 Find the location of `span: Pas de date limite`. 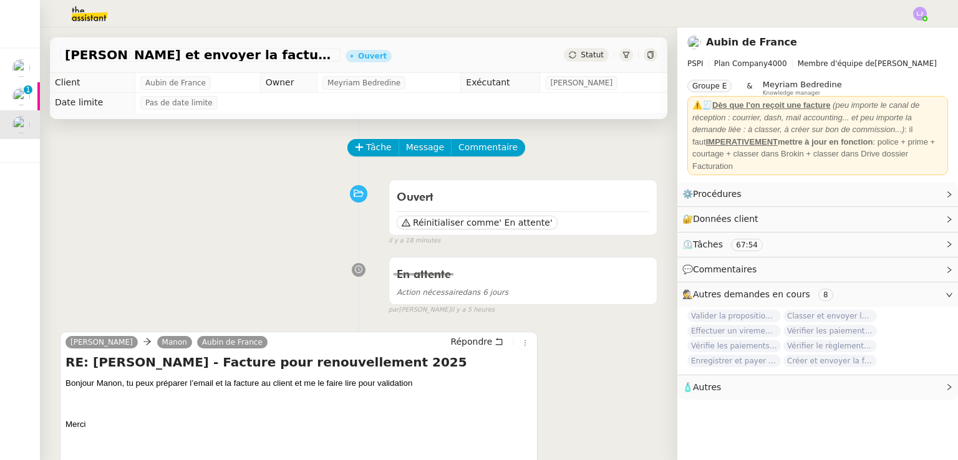

span: Pas de date limite is located at coordinates (179, 103).